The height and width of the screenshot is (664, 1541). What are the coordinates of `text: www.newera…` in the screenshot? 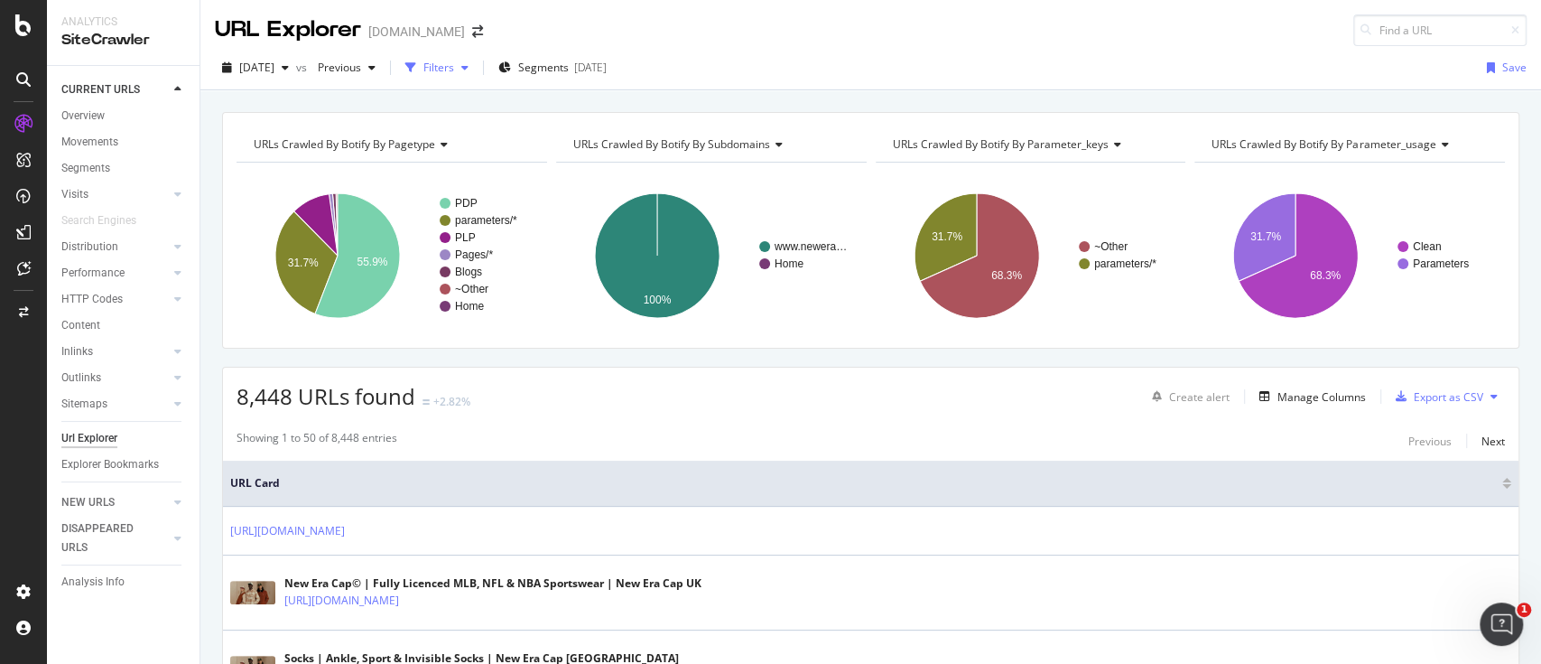 It's located at (810, 246).